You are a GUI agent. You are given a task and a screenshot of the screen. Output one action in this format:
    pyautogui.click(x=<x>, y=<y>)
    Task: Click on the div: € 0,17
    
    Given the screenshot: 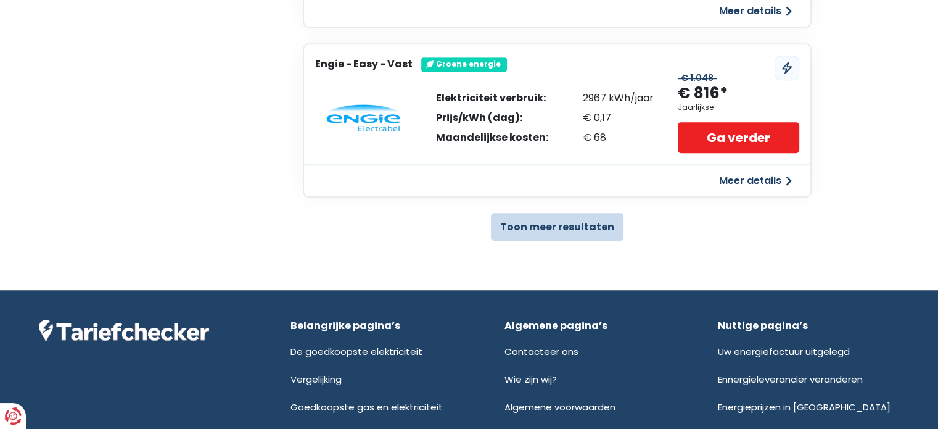 What is the action you would take?
    pyautogui.click(x=618, y=118)
    